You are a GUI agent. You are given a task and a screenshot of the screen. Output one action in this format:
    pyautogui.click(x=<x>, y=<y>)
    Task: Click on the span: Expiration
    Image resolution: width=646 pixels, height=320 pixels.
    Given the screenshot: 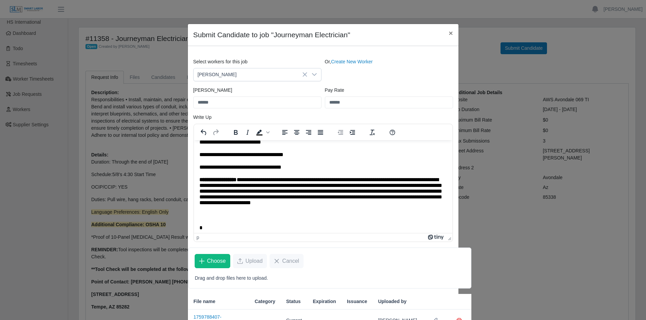 What is the action you would take?
    pyautogui.click(x=324, y=302)
    